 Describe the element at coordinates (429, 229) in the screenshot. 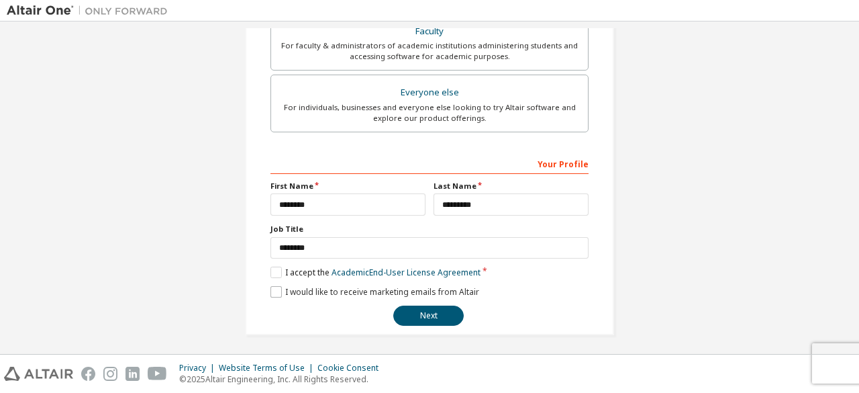

I see `label: Job Title` at that location.